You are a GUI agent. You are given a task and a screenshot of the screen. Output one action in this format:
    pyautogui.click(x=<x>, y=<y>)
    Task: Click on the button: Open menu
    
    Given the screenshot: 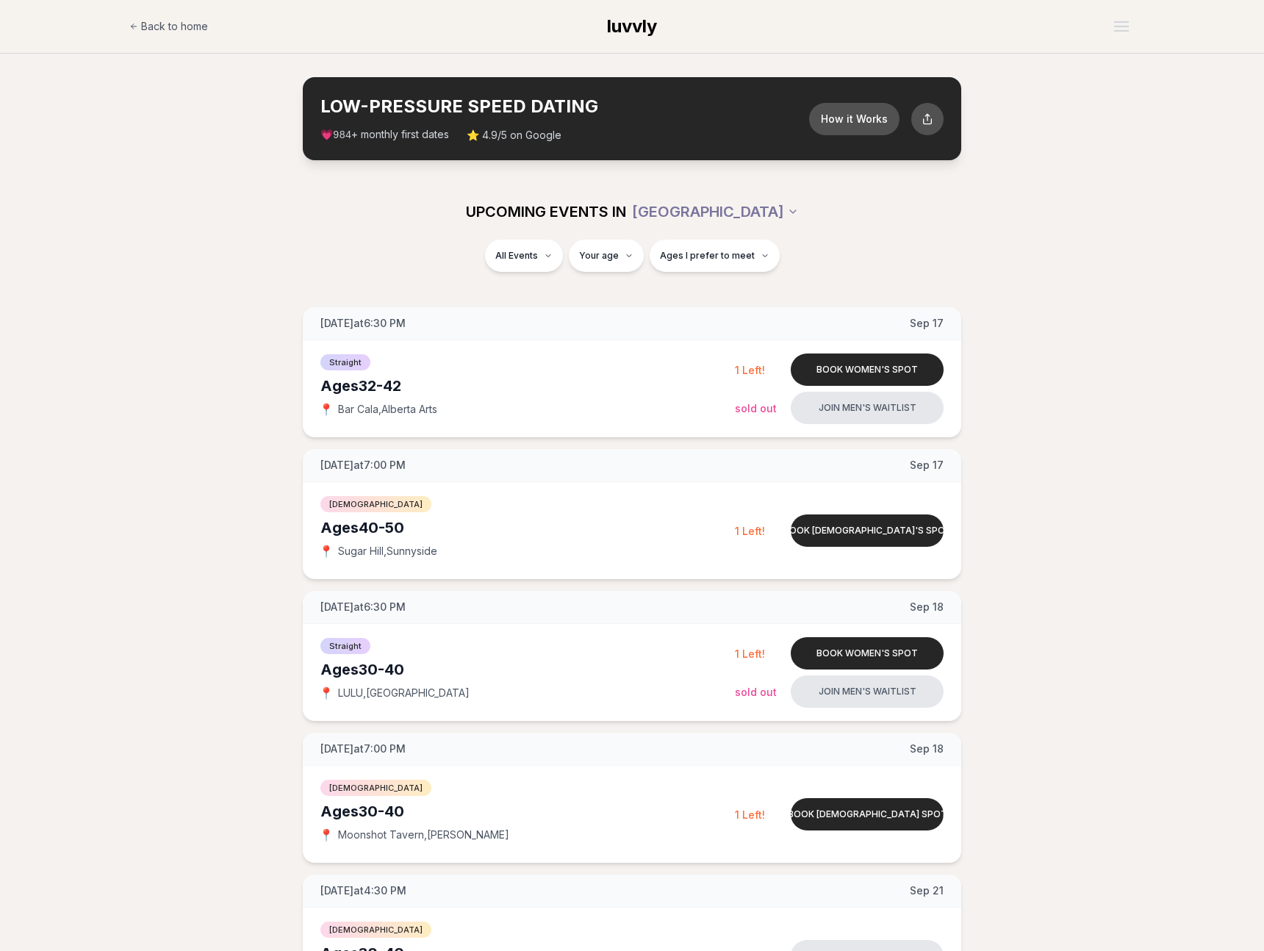 What is the action you would take?
    pyautogui.click(x=1122, y=26)
    